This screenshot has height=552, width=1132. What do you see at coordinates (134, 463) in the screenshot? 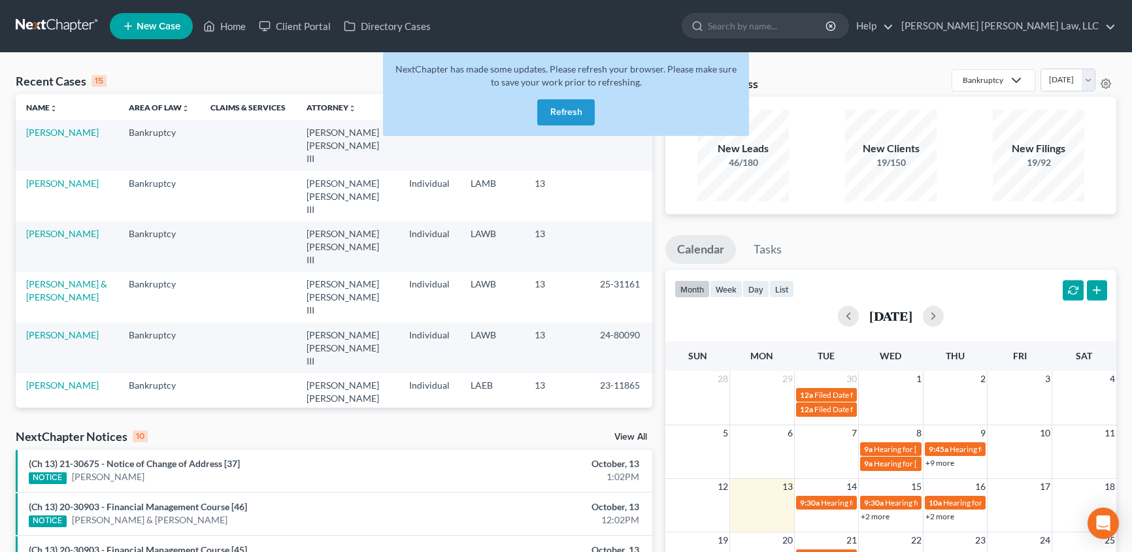
I see `a: (Ch 13) 21-30675 - Notice of Change of Address [37]` at bounding box center [134, 463].